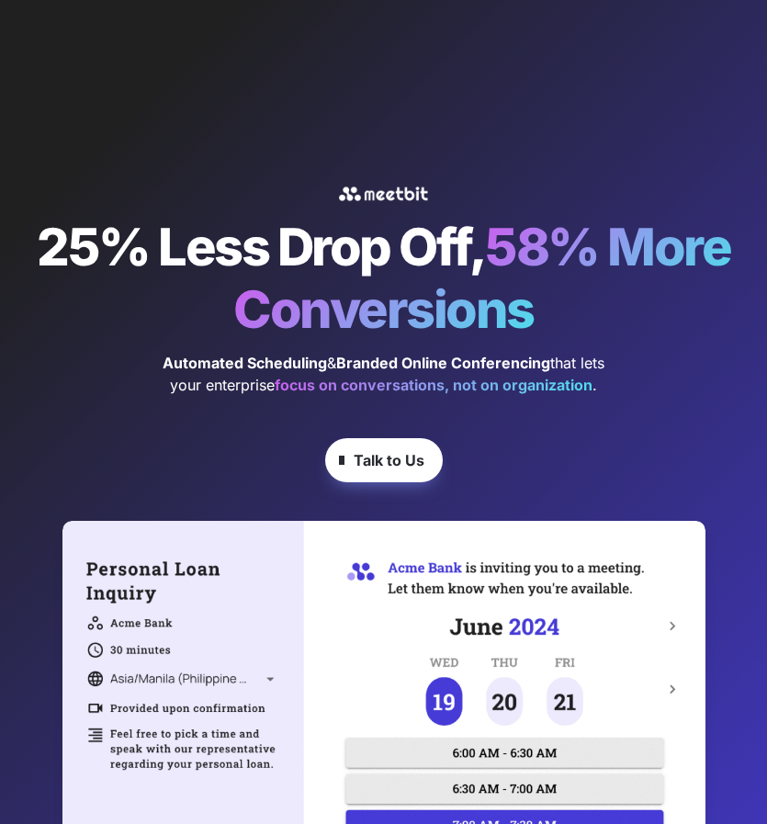 The height and width of the screenshot is (824, 767). I want to click on span: 25% Less Drop Off,, so click(261, 247).